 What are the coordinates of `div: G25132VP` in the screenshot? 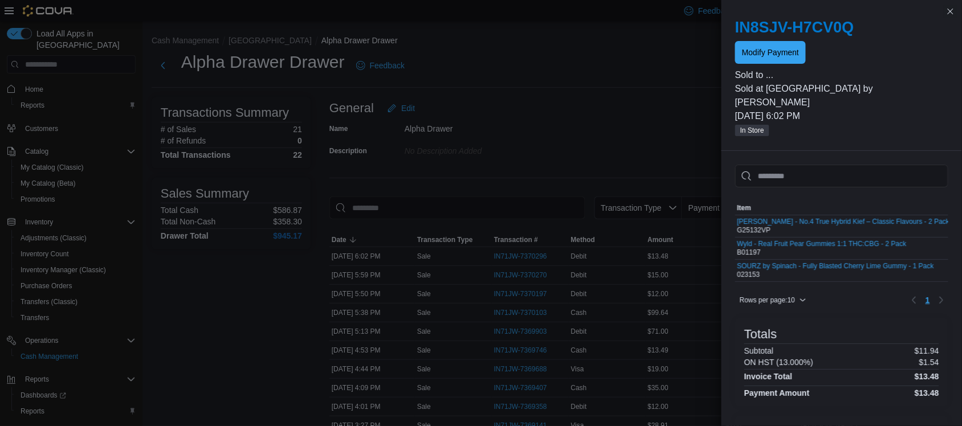 It's located at (843, 226).